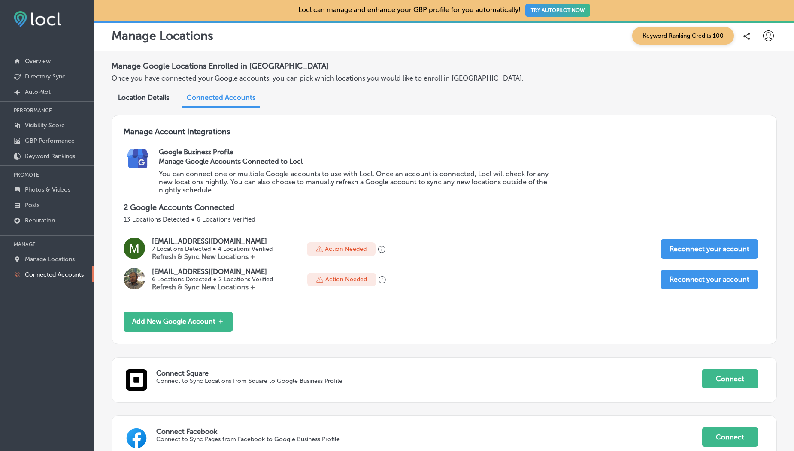  I want to click on h3: Manage Google Accounts Connected to Locl, so click(355, 161).